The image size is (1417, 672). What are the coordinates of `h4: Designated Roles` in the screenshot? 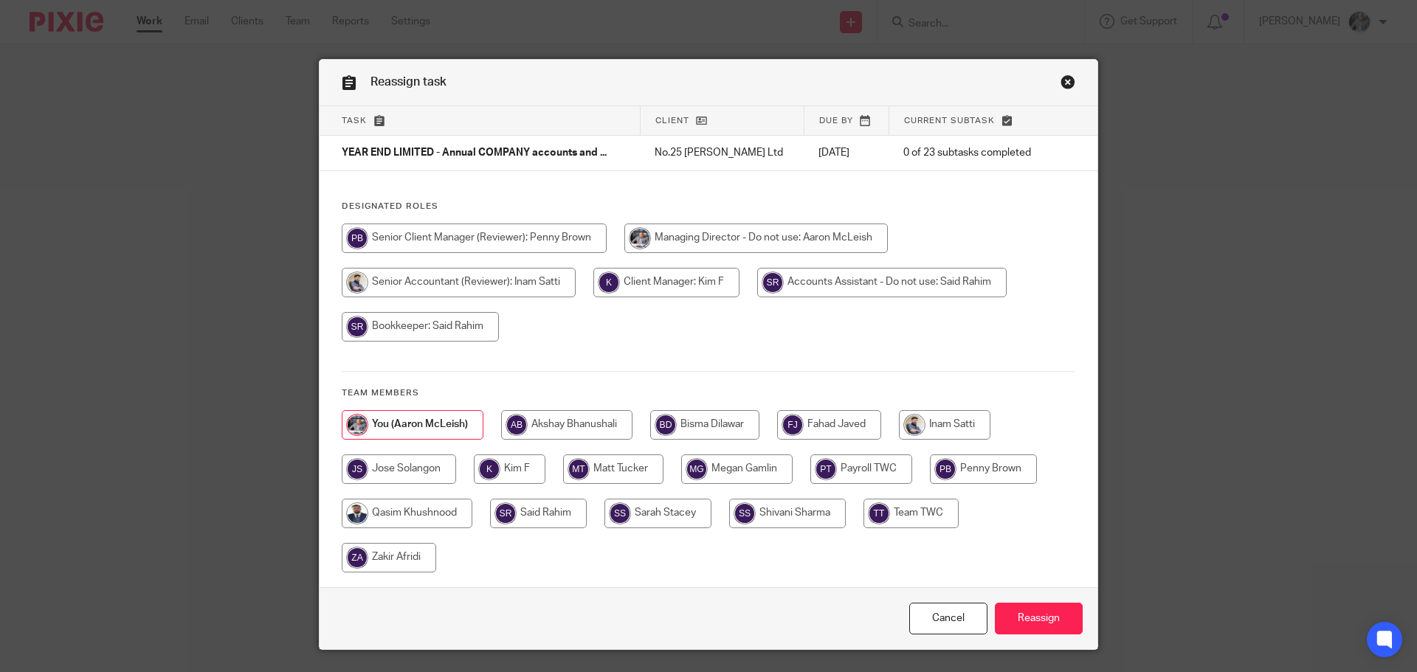 It's located at (709, 207).